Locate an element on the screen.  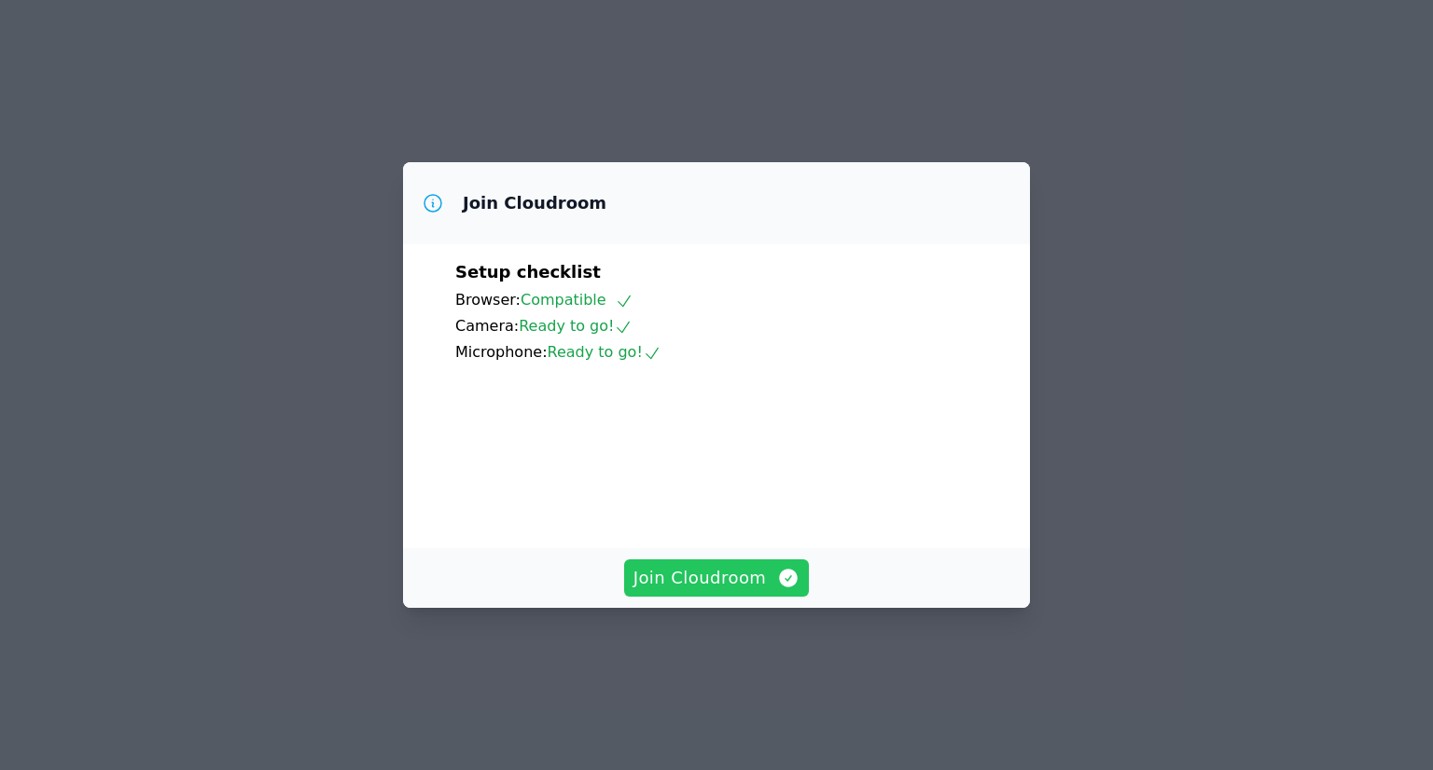
span: Microphone: is located at coordinates (501, 352).